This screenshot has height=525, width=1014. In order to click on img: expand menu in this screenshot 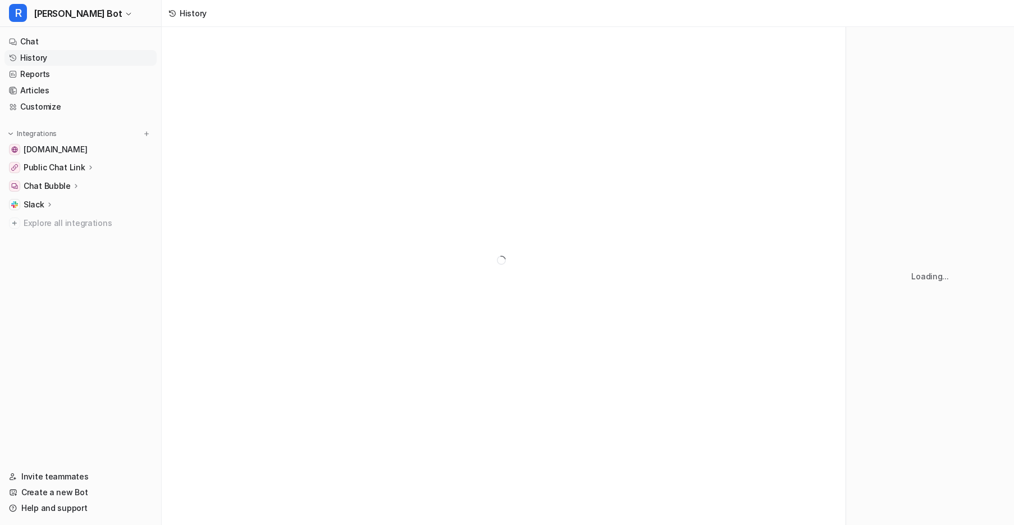, I will do `click(11, 134)`.